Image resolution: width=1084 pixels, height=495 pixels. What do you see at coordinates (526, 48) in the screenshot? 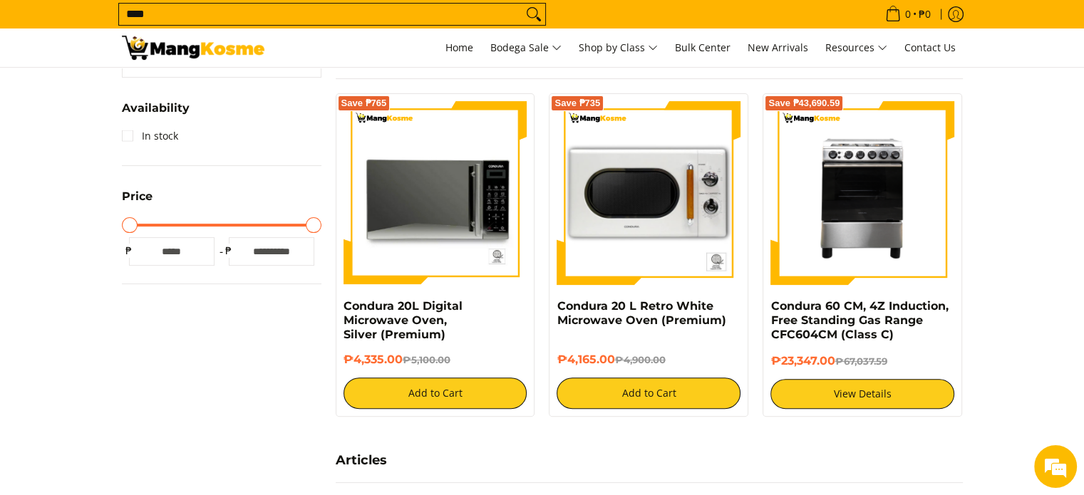
I see `a: Bodega Sale` at bounding box center [526, 48].